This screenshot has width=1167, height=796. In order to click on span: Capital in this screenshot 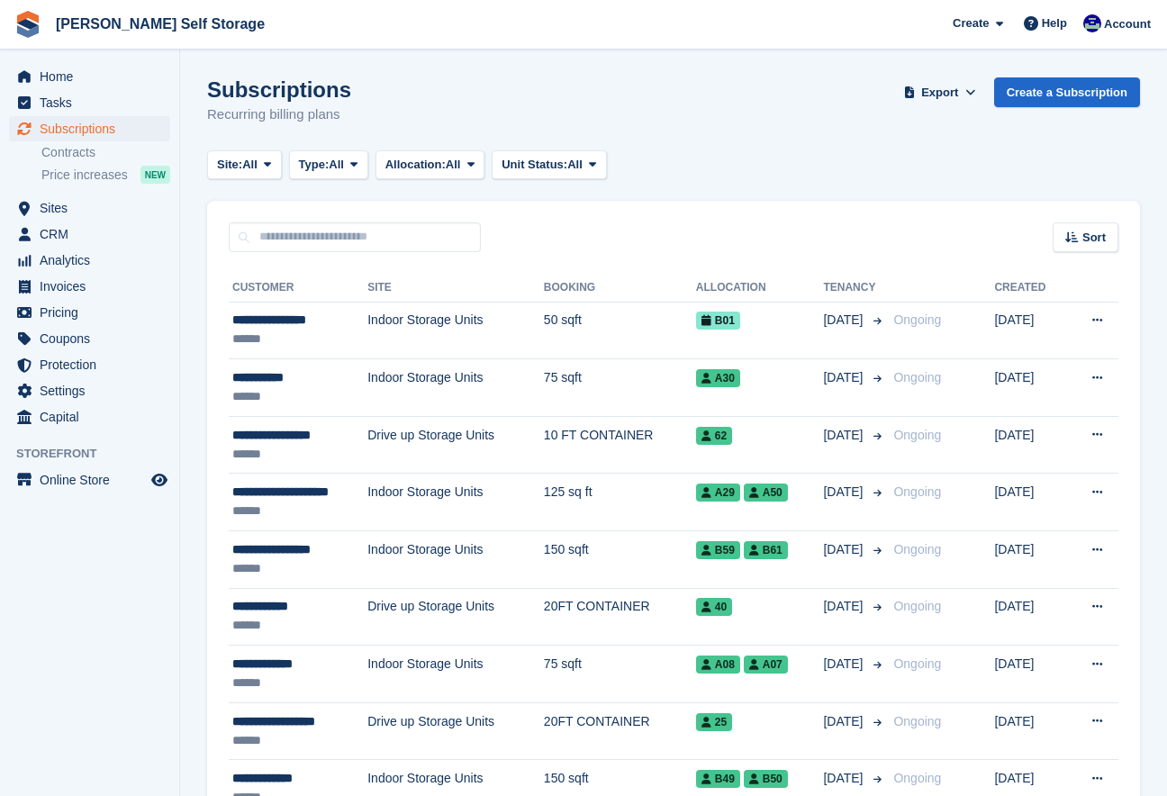, I will do `click(94, 417)`.